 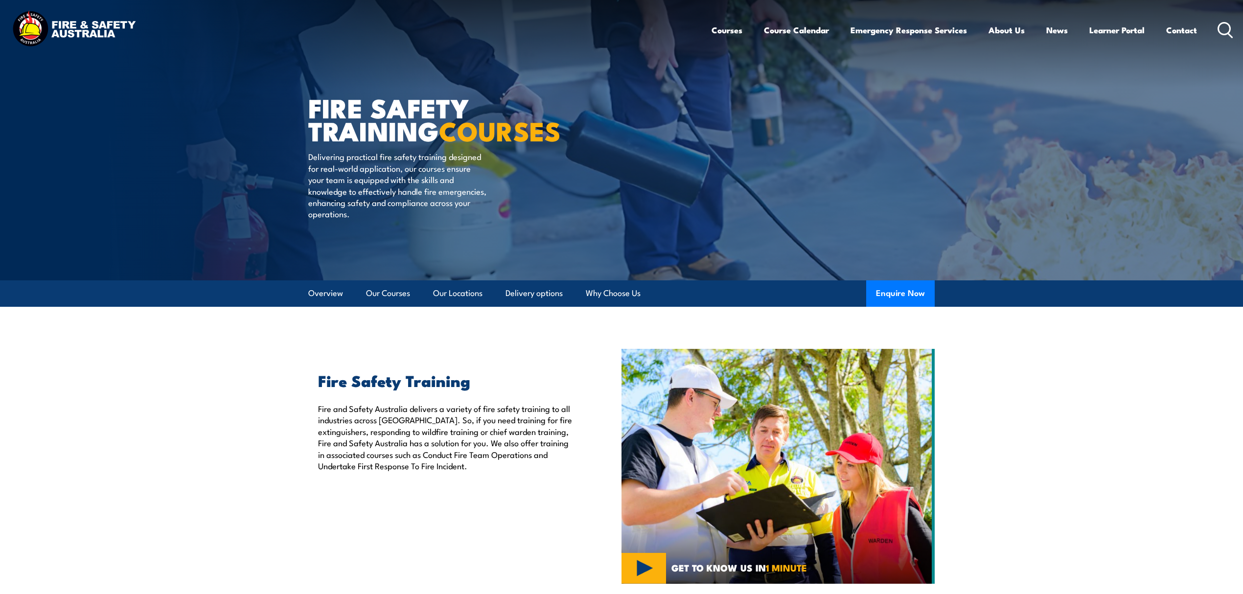 What do you see at coordinates (458, 293) in the screenshot?
I see `a: Our Locations` at bounding box center [458, 293].